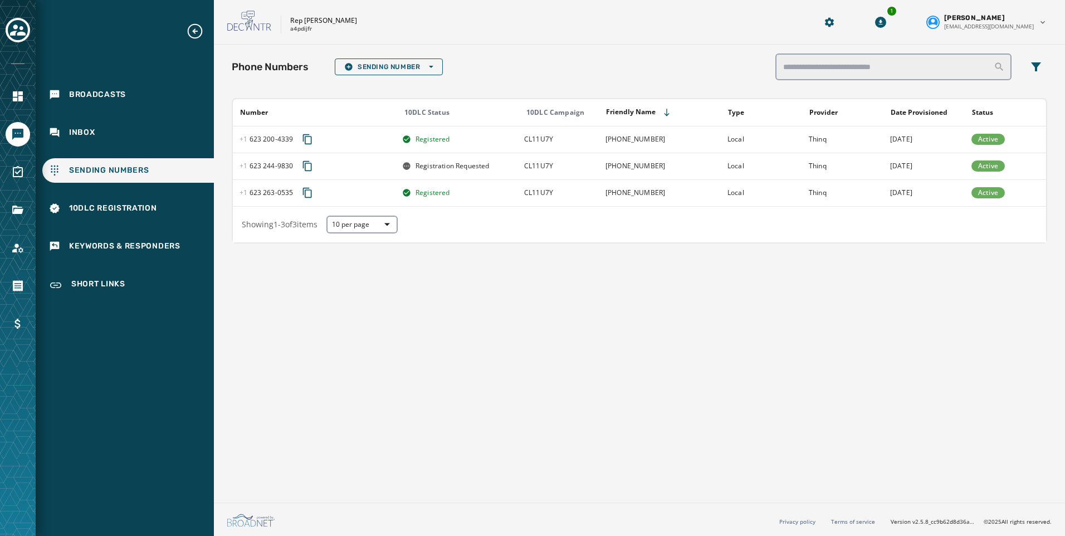 The width and height of the screenshot is (1065, 536). What do you see at coordinates (199, 31) in the screenshot?
I see `button: Expand sub nav menu` at bounding box center [199, 31].